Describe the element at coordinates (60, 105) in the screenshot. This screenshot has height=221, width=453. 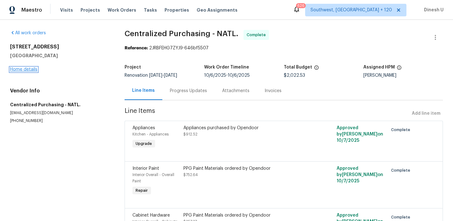
I see `h5: Centralized Purchasing - NATL.` at that location.